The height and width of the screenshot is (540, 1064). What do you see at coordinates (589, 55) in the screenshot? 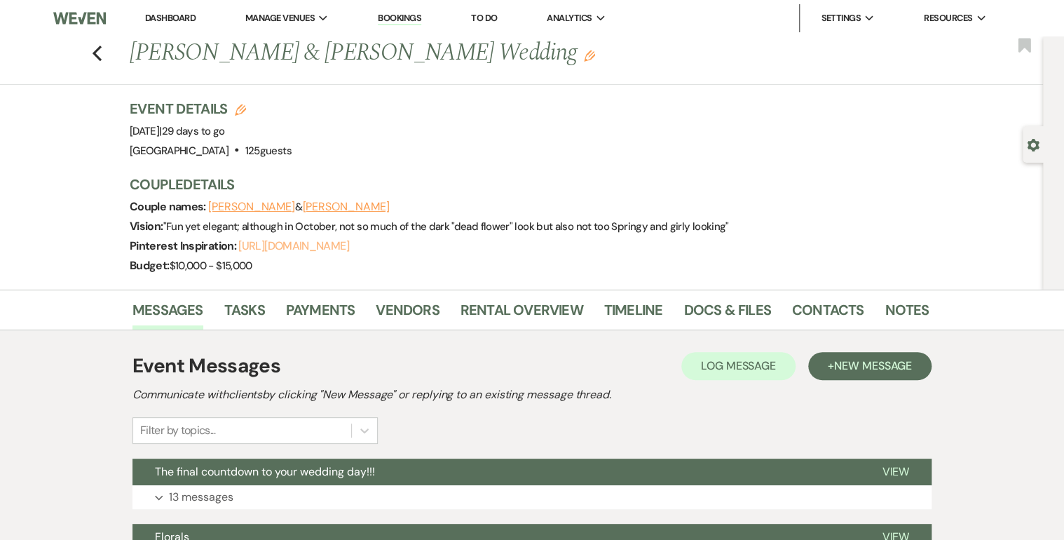
I see `button: Edit` at bounding box center [589, 55].